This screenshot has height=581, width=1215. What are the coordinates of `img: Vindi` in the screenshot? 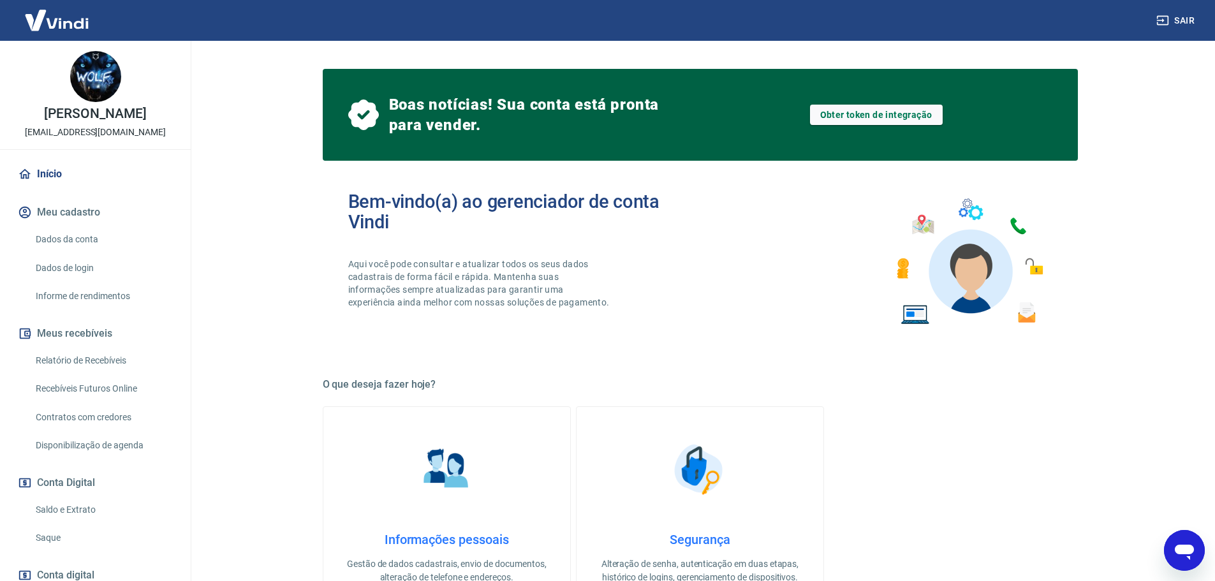 It's located at (57, 20).